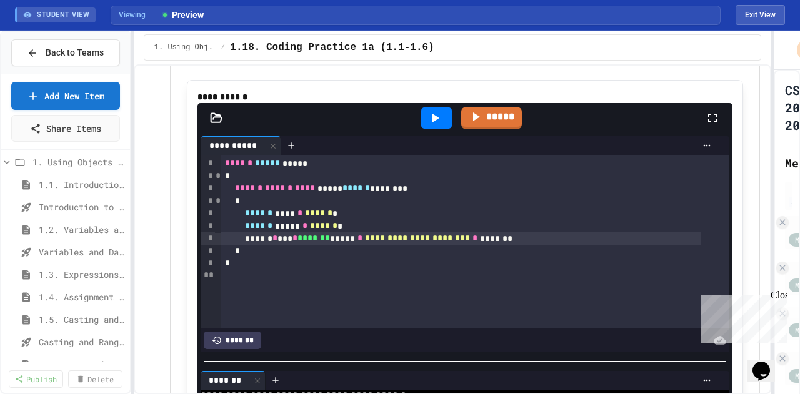  I want to click on span: 1.4. Assignment and Input, so click(82, 297).